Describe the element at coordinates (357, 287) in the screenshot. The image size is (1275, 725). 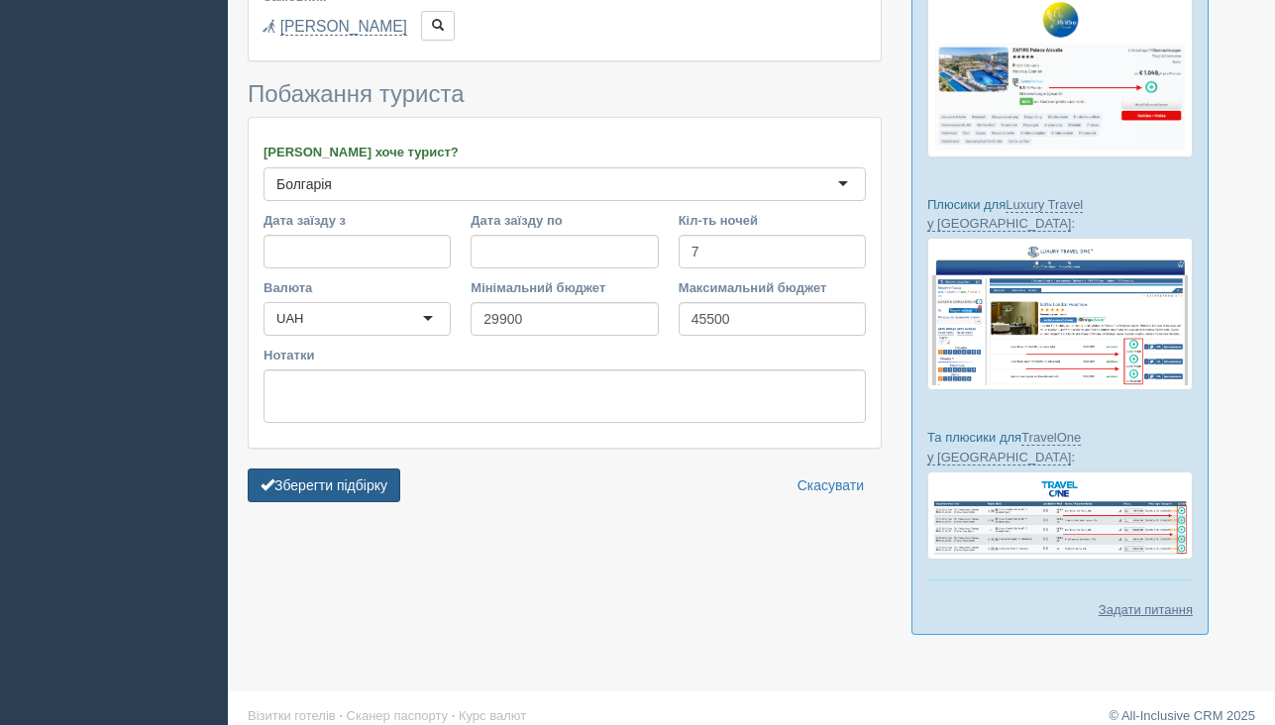
I see `label: Валюта` at that location.